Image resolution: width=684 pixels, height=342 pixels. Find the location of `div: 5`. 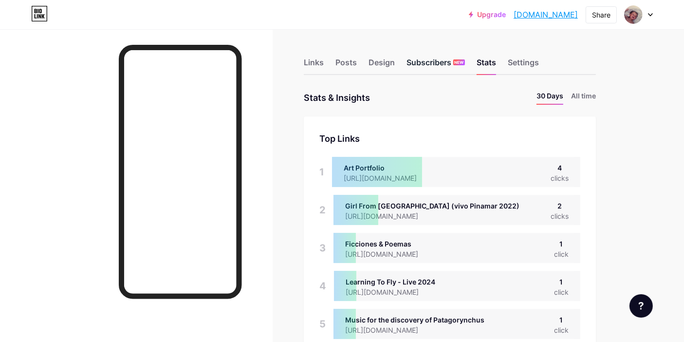

div: 5 is located at coordinates (323, 324).